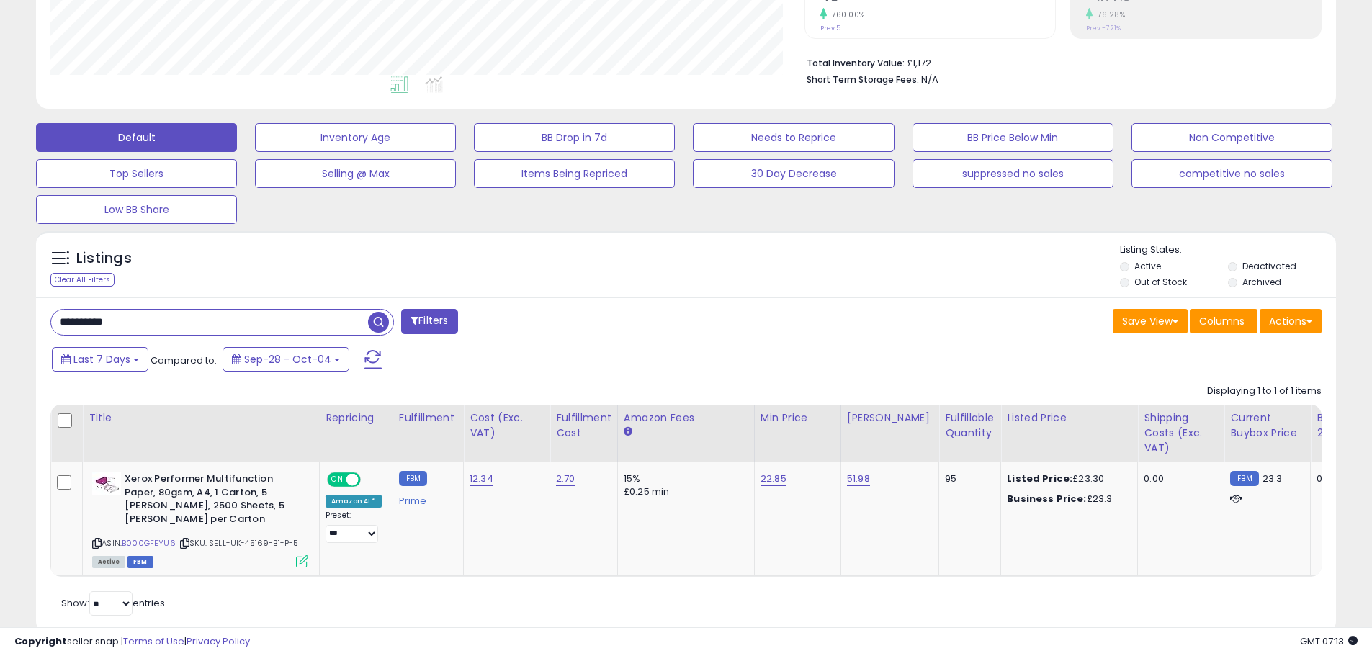 Image resolution: width=1372 pixels, height=656 pixels. I want to click on div: 15%, so click(683, 479).